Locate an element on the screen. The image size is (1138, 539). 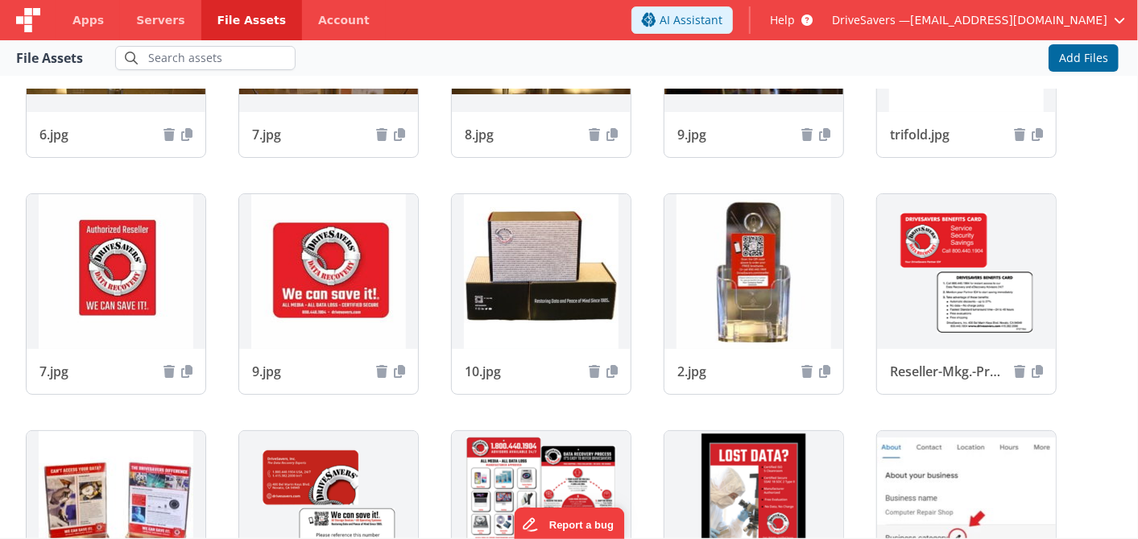
span: 10.jpg is located at coordinates (523, 371).